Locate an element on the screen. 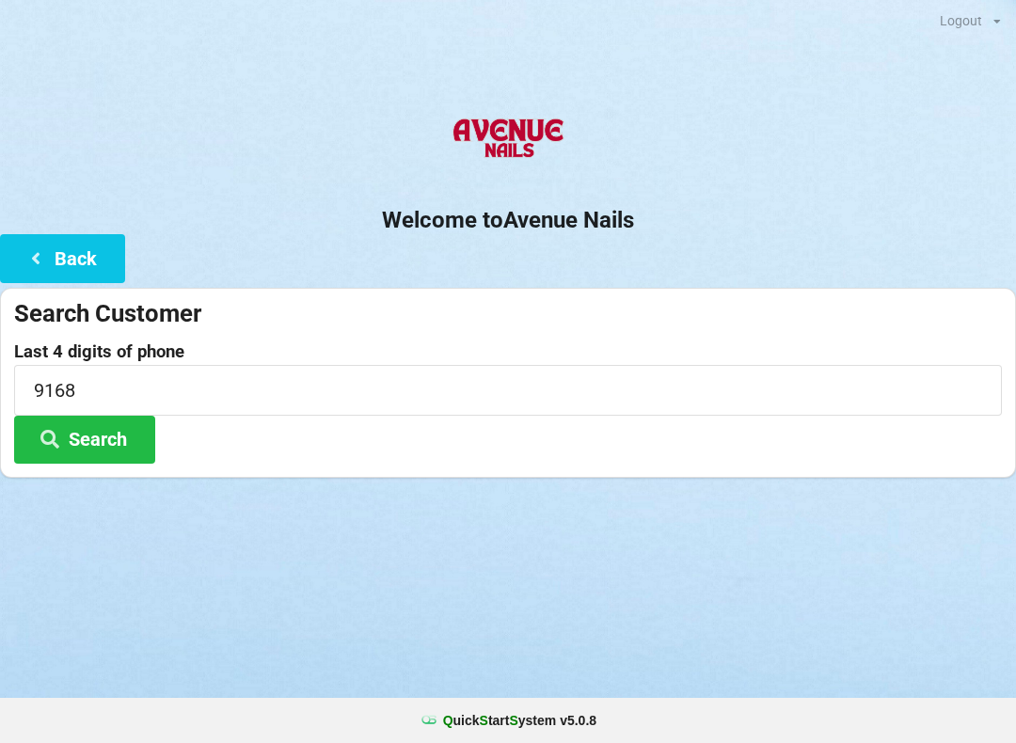 This screenshot has height=743, width=1016. img: AvenueNails-Logo.png is located at coordinates (507, 140).